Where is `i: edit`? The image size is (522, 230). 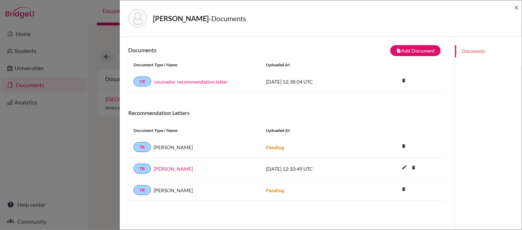
i: edit is located at coordinates (404, 167).